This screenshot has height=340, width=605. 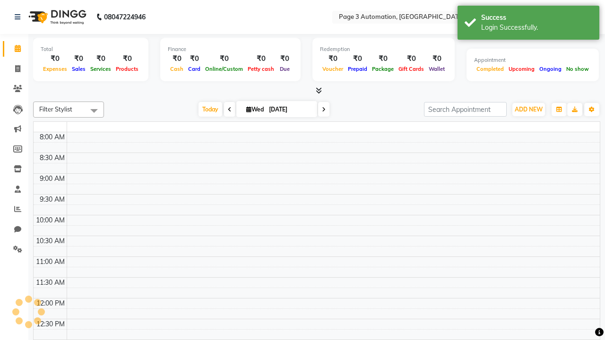 What do you see at coordinates (50, 262) in the screenshot?
I see `div: 11:00 AM` at bounding box center [50, 262].